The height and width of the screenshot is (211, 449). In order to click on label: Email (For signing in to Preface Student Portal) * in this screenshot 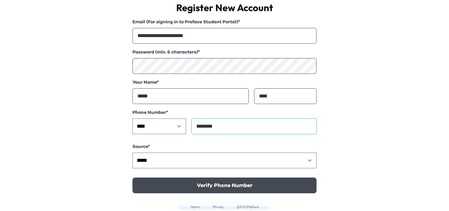, I will do `click(225, 22)`.